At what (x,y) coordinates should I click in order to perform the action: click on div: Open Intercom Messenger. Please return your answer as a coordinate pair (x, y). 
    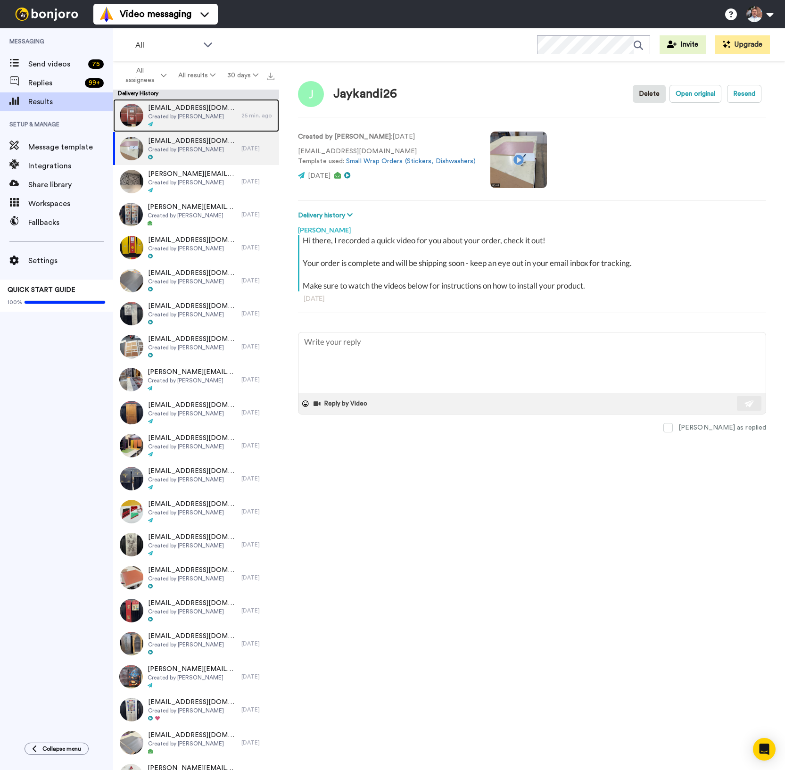
    Looking at the image, I should click on (765, 750).